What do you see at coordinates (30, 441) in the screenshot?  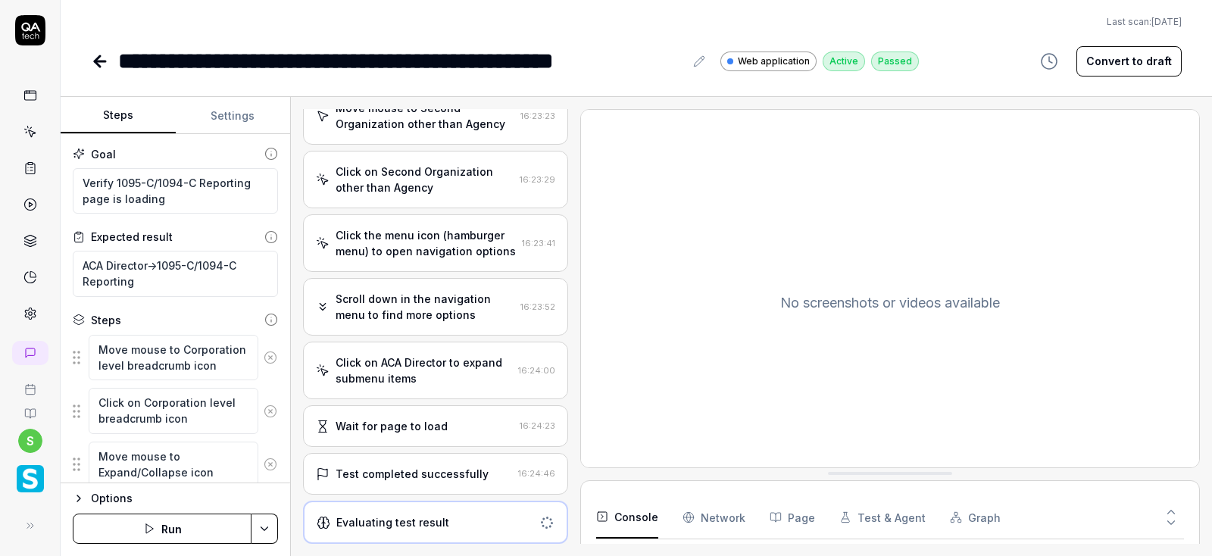 I see `span: s` at bounding box center [30, 441].